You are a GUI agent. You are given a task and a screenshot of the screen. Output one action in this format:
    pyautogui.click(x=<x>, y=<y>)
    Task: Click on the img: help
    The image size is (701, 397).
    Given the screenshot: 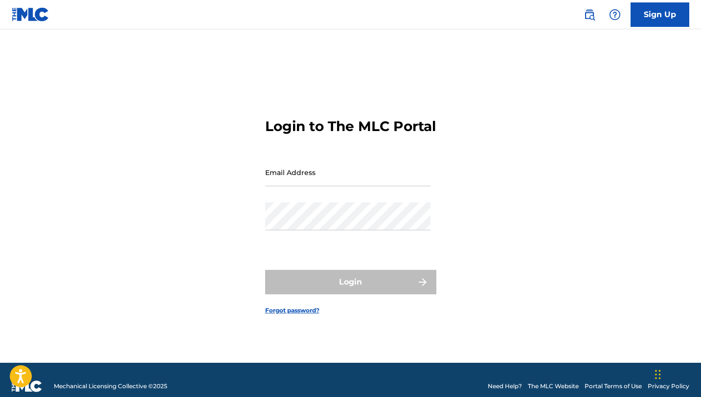 What is the action you would take?
    pyautogui.click(x=615, y=15)
    